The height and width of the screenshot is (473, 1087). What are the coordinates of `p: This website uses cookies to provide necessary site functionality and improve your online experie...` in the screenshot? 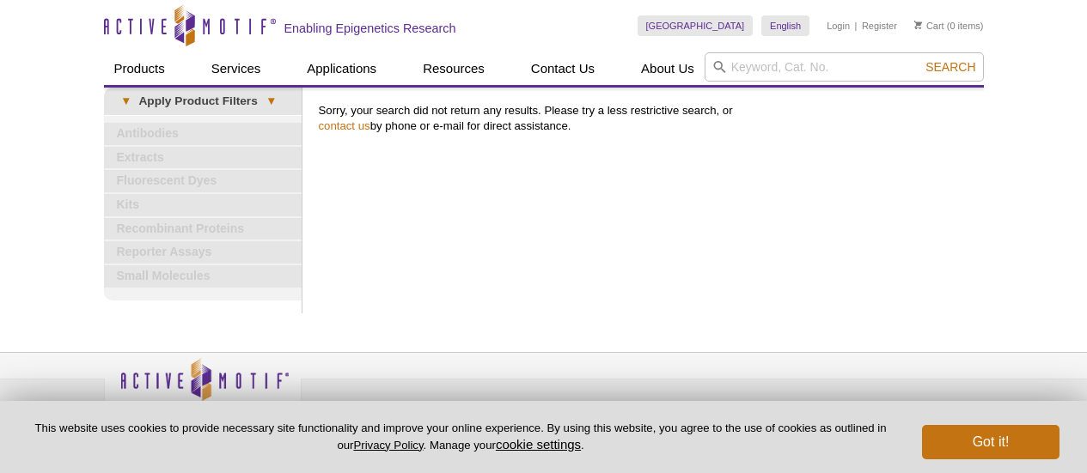 It's located at (460, 437).